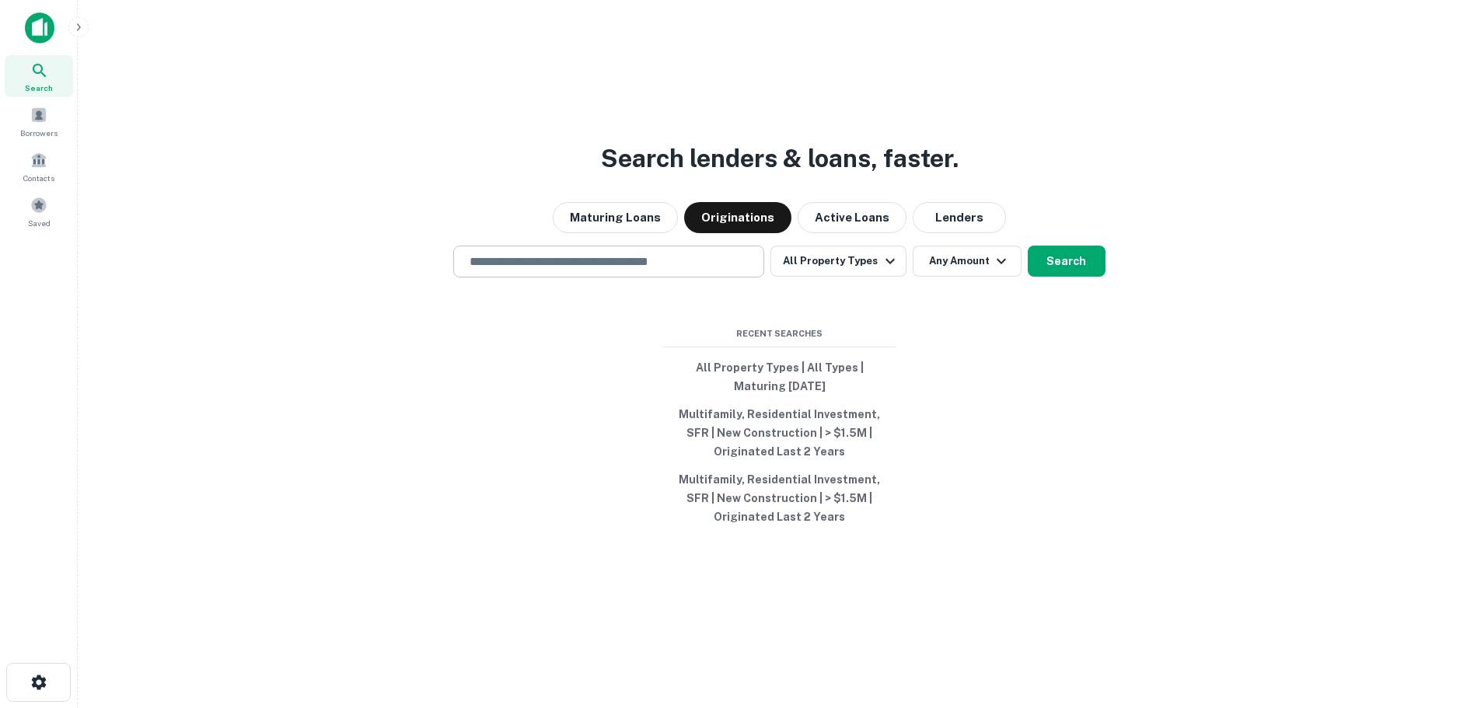  I want to click on h3: Search lenders & loans, faster., so click(780, 159).